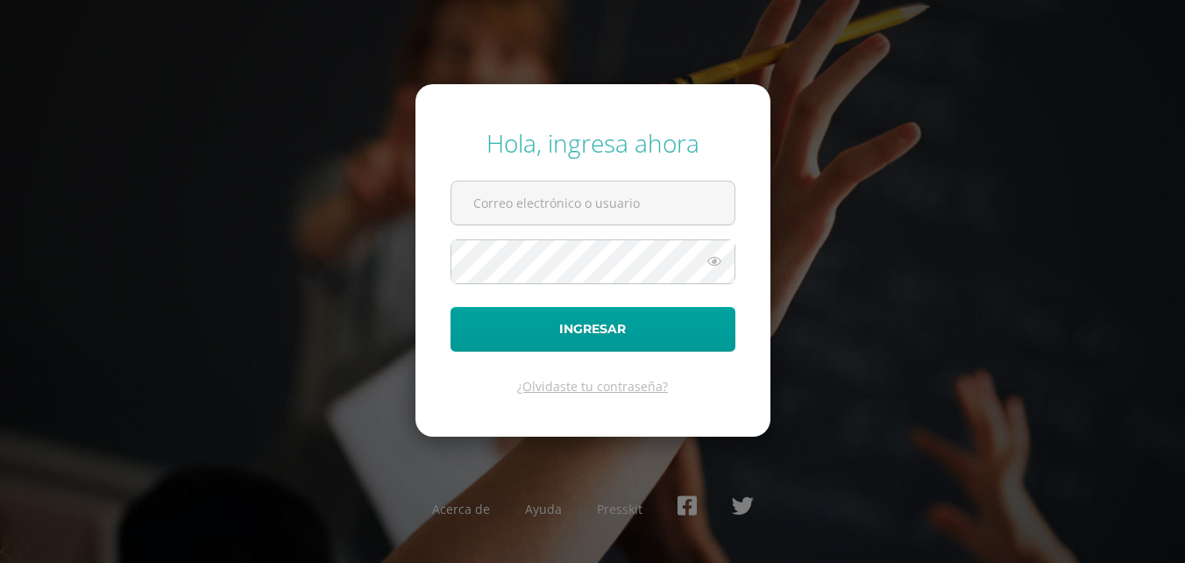 The image size is (1185, 563). Describe the element at coordinates (592, 143) in the screenshot. I see `div: Hola, ingresa ahora` at that location.